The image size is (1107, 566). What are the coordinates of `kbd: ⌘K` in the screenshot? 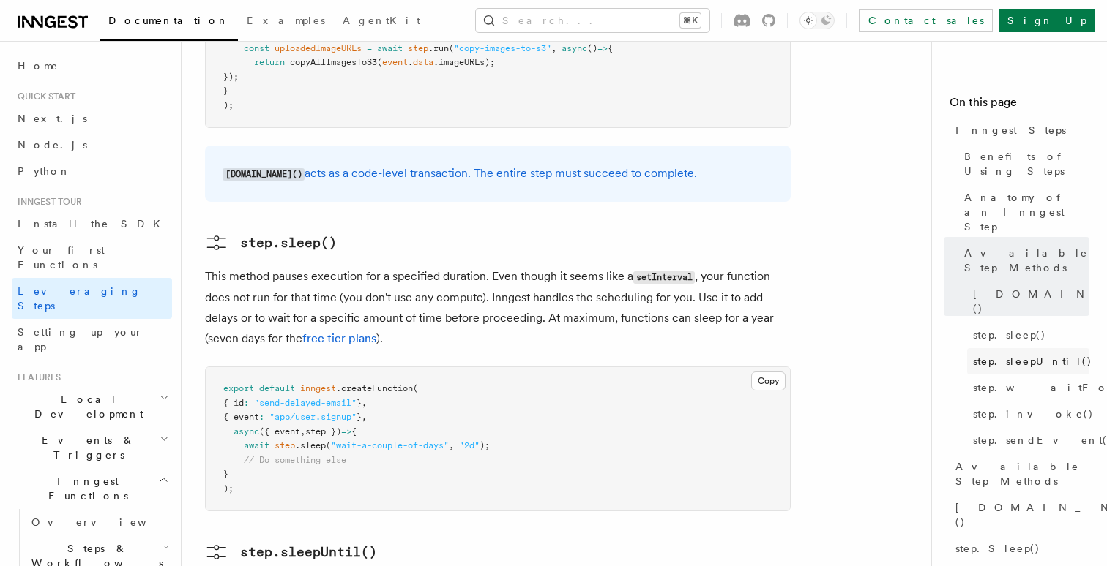 It's located at (690, 20).